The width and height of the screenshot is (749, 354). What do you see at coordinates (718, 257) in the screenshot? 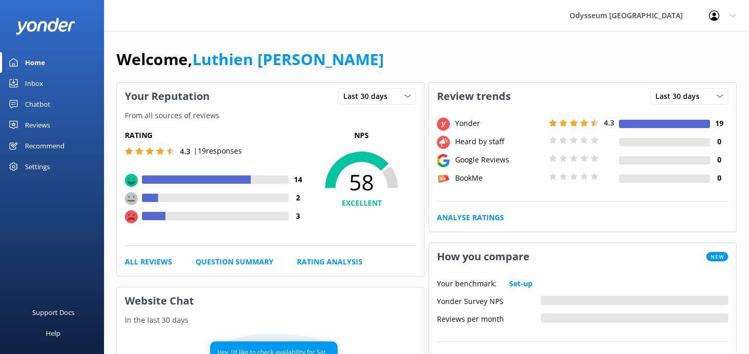
I see `span: New` at bounding box center [718, 257].